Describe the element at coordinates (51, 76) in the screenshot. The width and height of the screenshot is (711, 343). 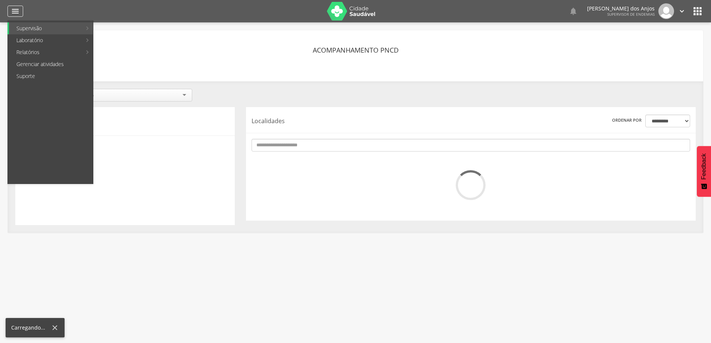
I see `a: Suporte` at that location.